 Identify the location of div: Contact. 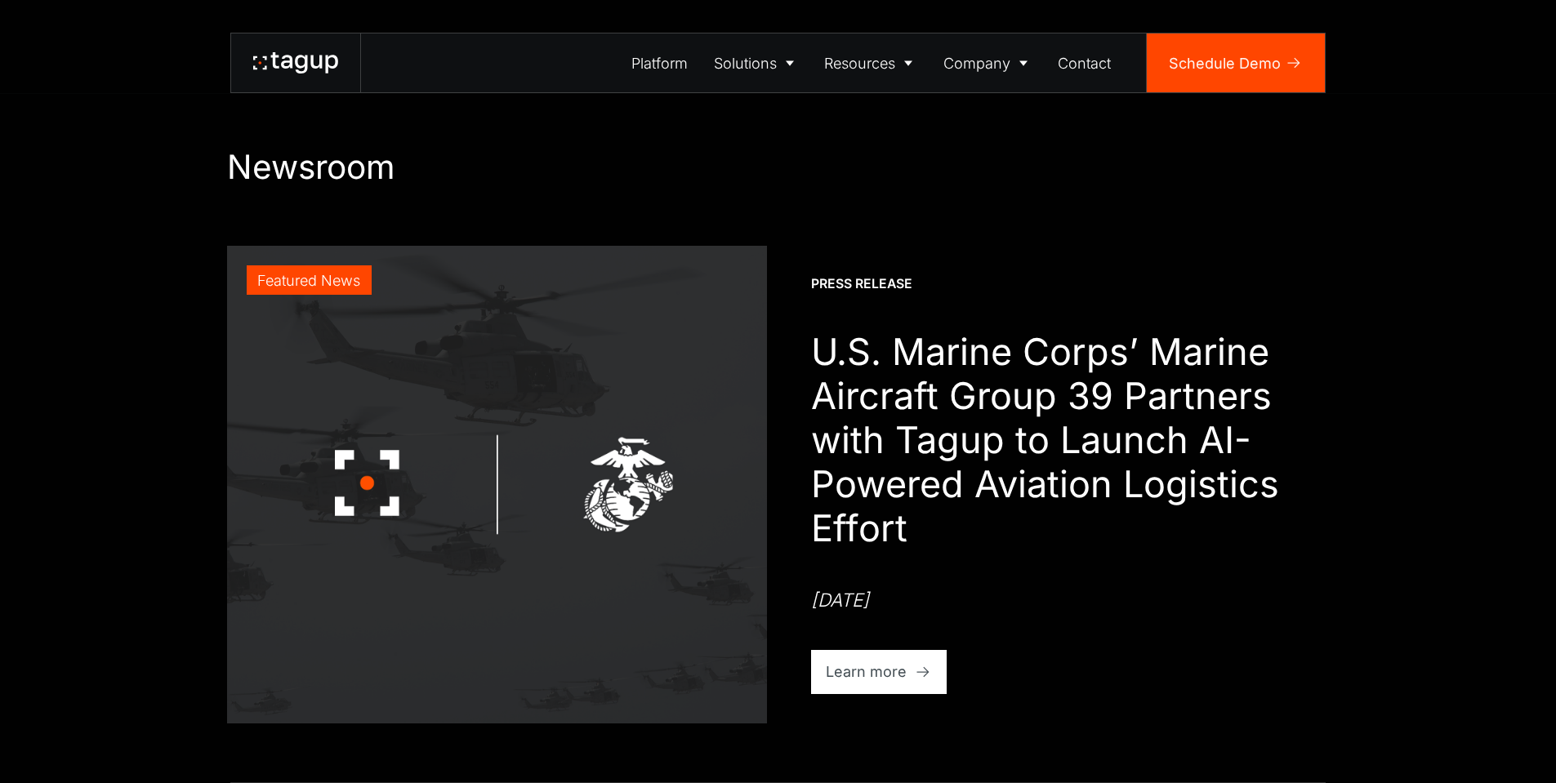
(1084, 63).